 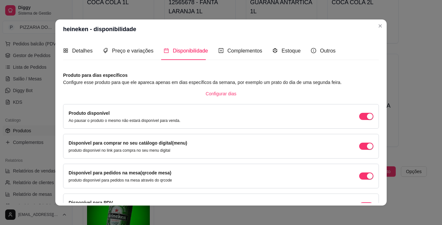 I want to click on span: Detalhes, so click(x=82, y=51).